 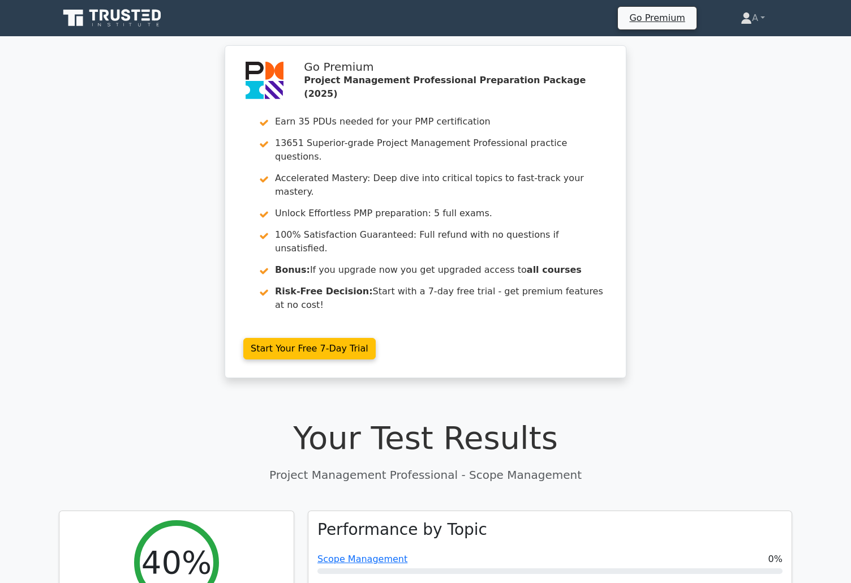 What do you see at coordinates (752, 18) in the screenshot?
I see `a: A` at bounding box center [752, 18].